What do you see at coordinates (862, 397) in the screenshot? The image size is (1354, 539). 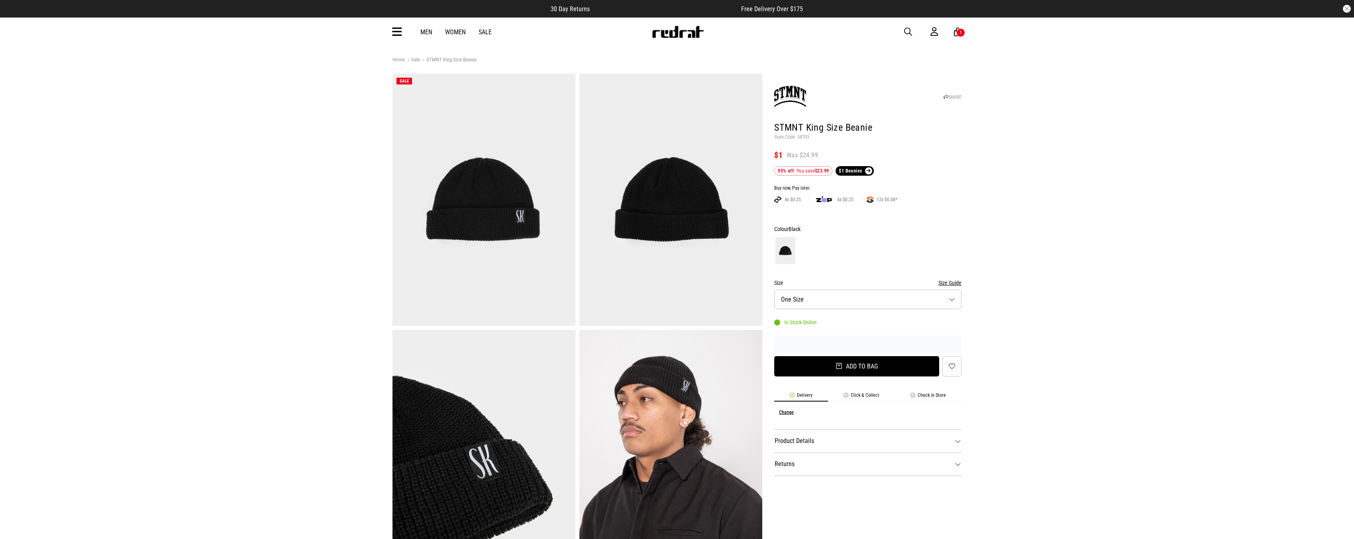 I see `li: Click & Collect` at bounding box center [862, 397].